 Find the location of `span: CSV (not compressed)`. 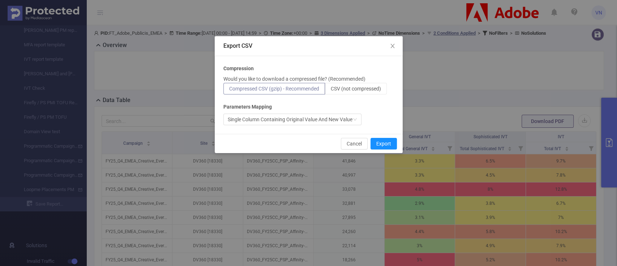

span: CSV (not compressed) is located at coordinates (356, 89).